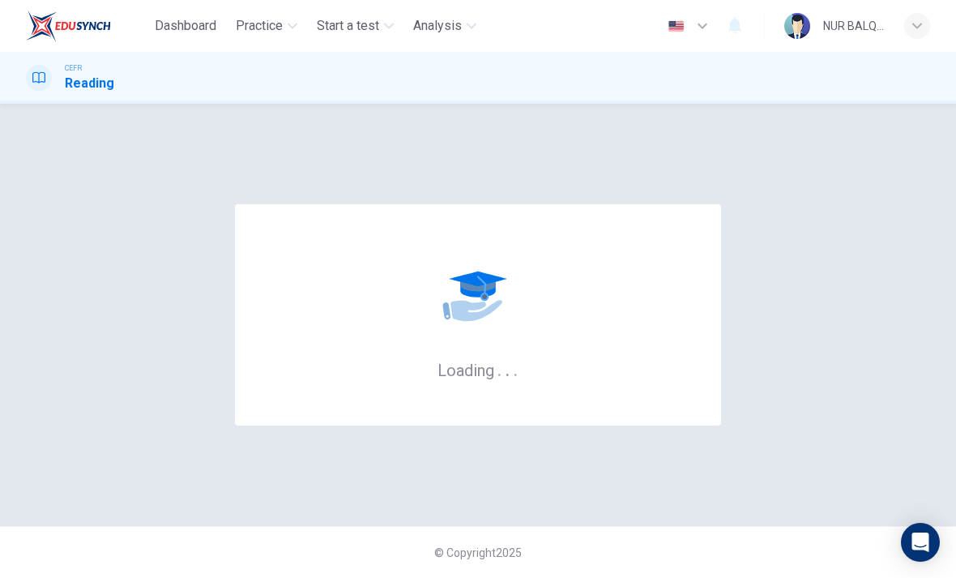 The height and width of the screenshot is (578, 956). I want to click on span: CEFR, so click(73, 68).